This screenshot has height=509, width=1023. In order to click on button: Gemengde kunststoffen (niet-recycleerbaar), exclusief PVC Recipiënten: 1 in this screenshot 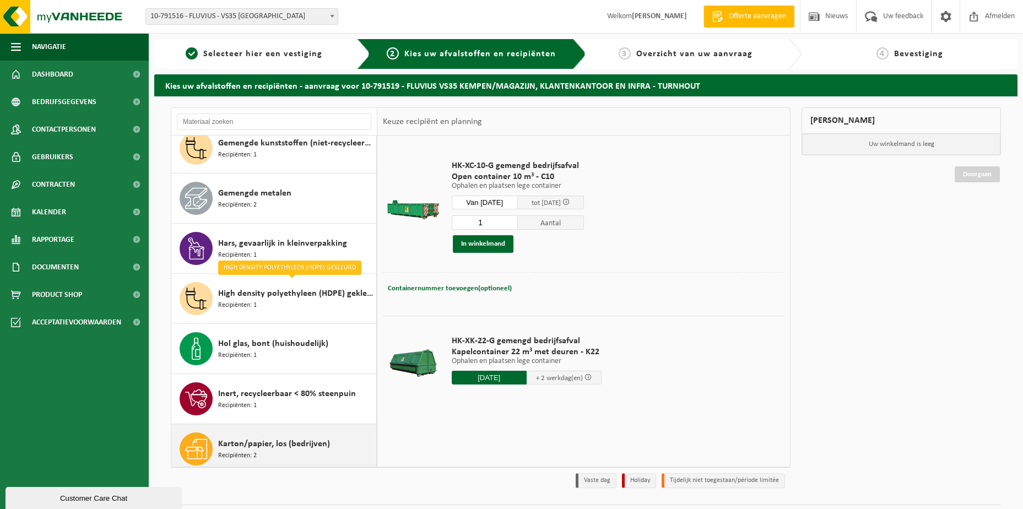, I will do `click(274, 148)`.